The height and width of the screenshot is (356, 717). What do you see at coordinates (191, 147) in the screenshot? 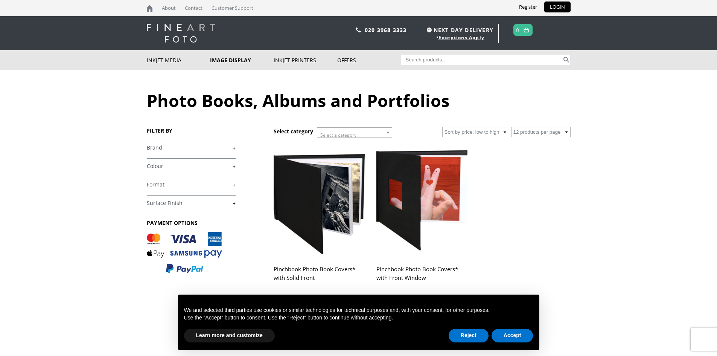
I see `h4: Brand` at bounding box center [191, 147].